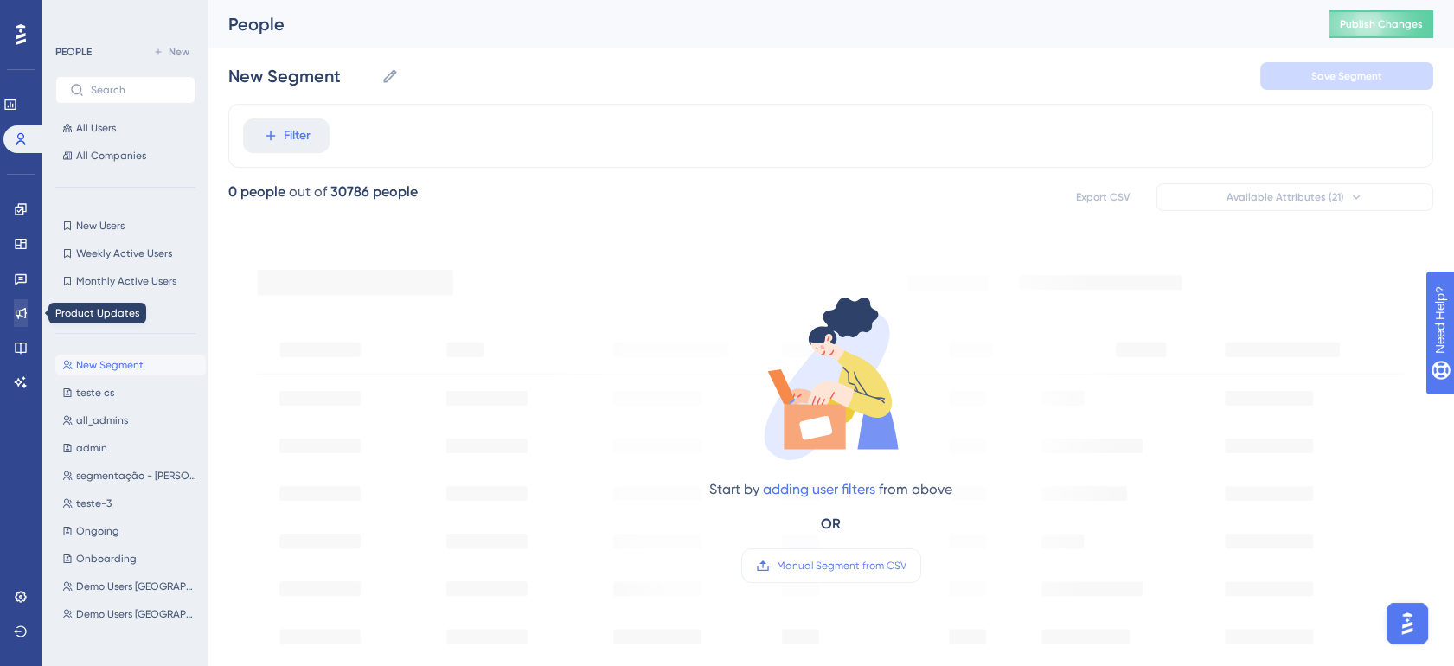 This screenshot has height=666, width=1454. I want to click on span: Save Segment, so click(1346, 76).